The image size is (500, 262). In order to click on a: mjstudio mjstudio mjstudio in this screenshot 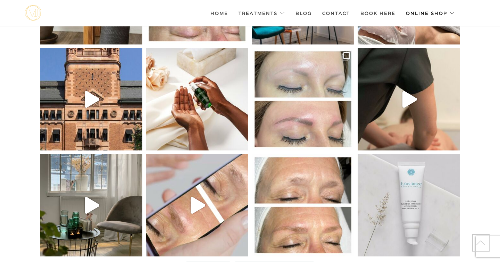, I will do `click(33, 13)`.